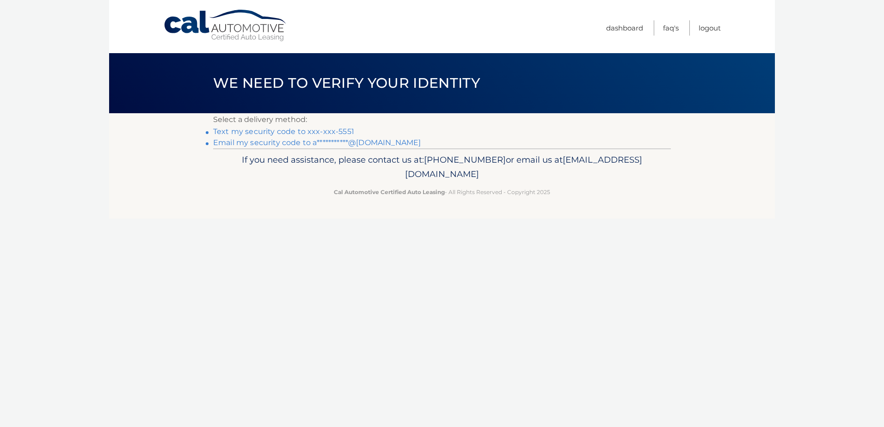  Describe the element at coordinates (442, 120) in the screenshot. I see `p: Select a delivery method:` at that location.